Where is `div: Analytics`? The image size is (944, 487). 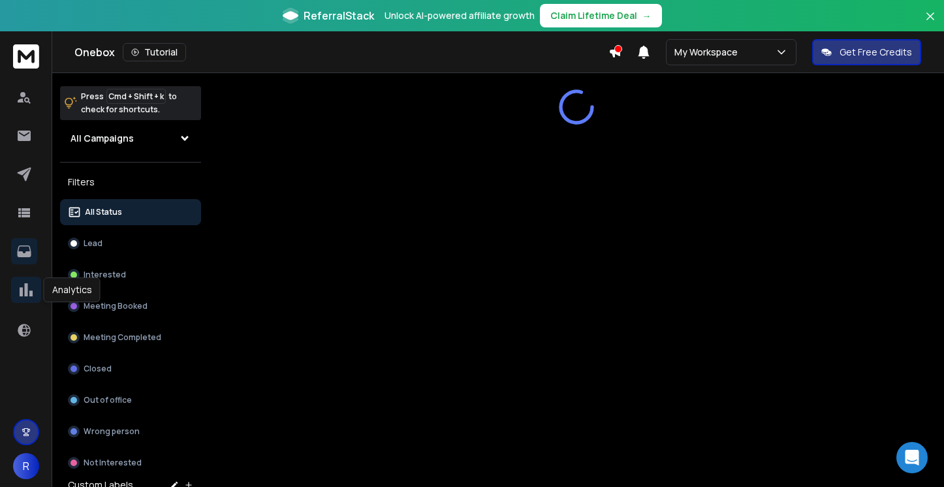
div: Analytics is located at coordinates (72, 290).